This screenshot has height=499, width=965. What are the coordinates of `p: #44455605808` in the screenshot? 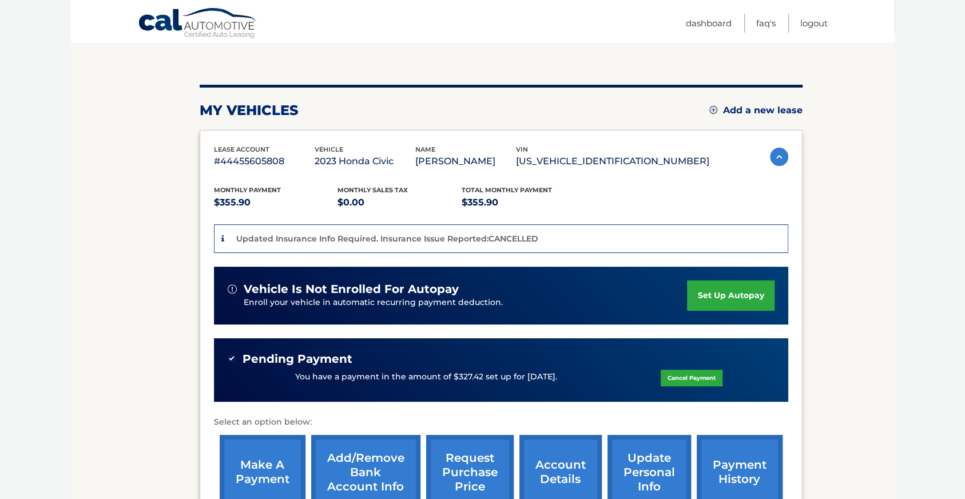 It's located at (264, 161).